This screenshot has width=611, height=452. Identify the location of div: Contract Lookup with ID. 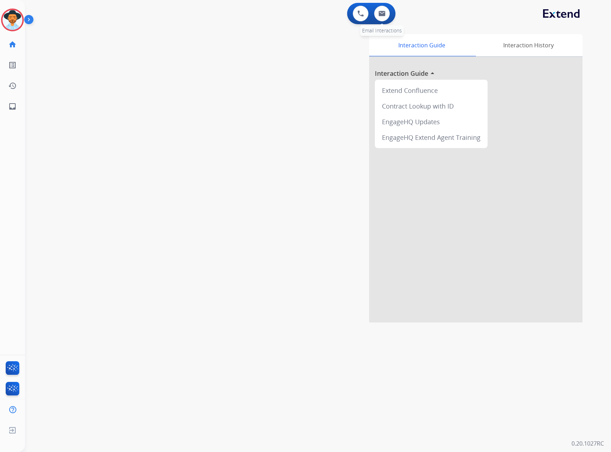
(431, 106).